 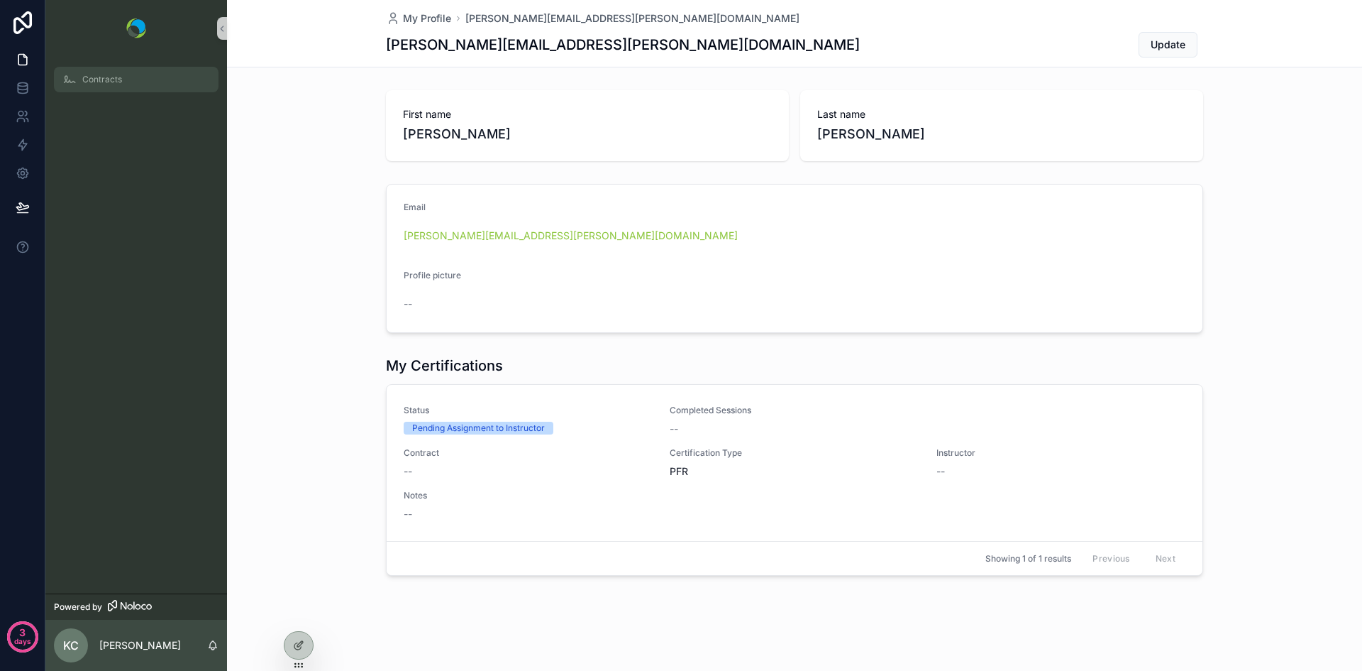 What do you see at coordinates (1168, 45) in the screenshot?
I see `button: Update` at bounding box center [1168, 45].